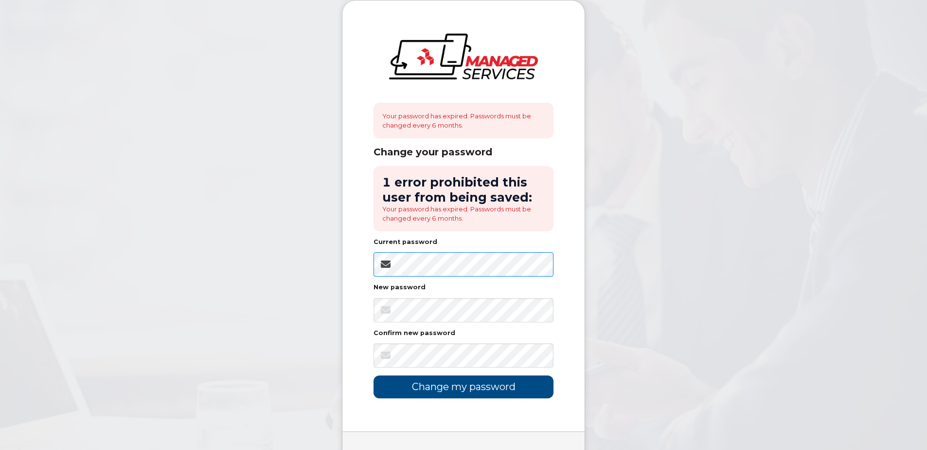 Image resolution: width=927 pixels, height=450 pixels. What do you see at coordinates (464, 386) in the screenshot?
I see `input: Change my password` at bounding box center [464, 386].